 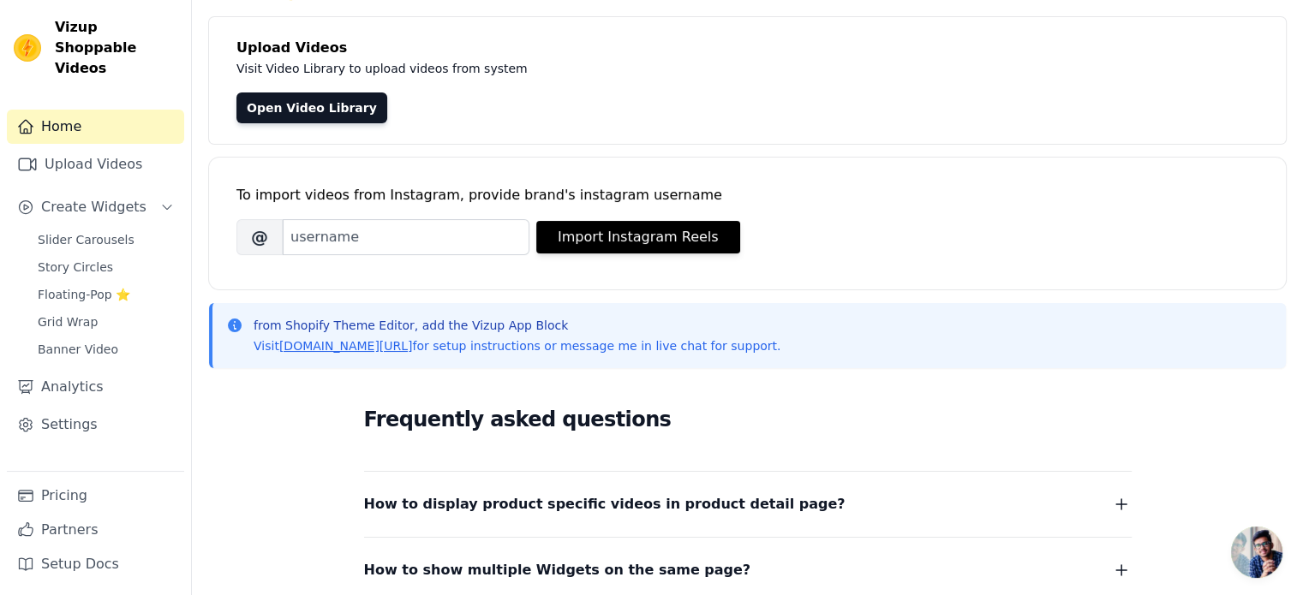 I want to click on a: Pricing, so click(x=95, y=496).